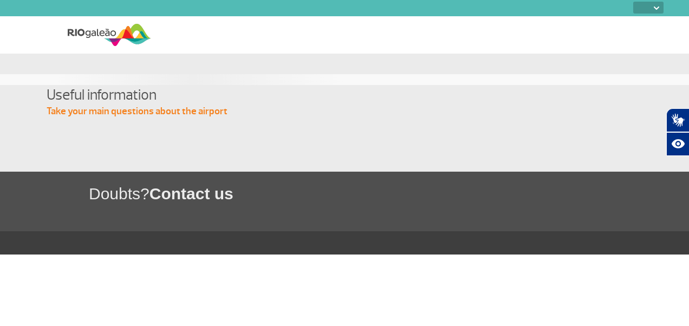  Describe the element at coordinates (678, 132) in the screenshot. I see `div: Plugin de acessibilidade da Hand Talk.` at that location.